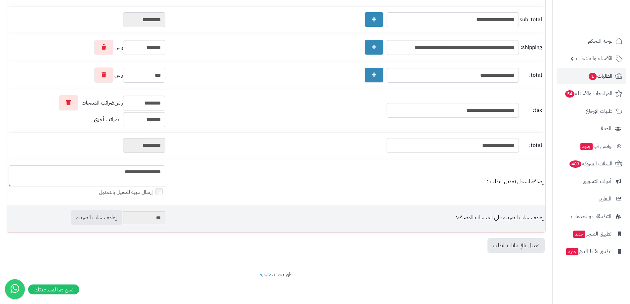  Describe the element at coordinates (601, 76) in the screenshot. I see `span: الطلبات` at that location.